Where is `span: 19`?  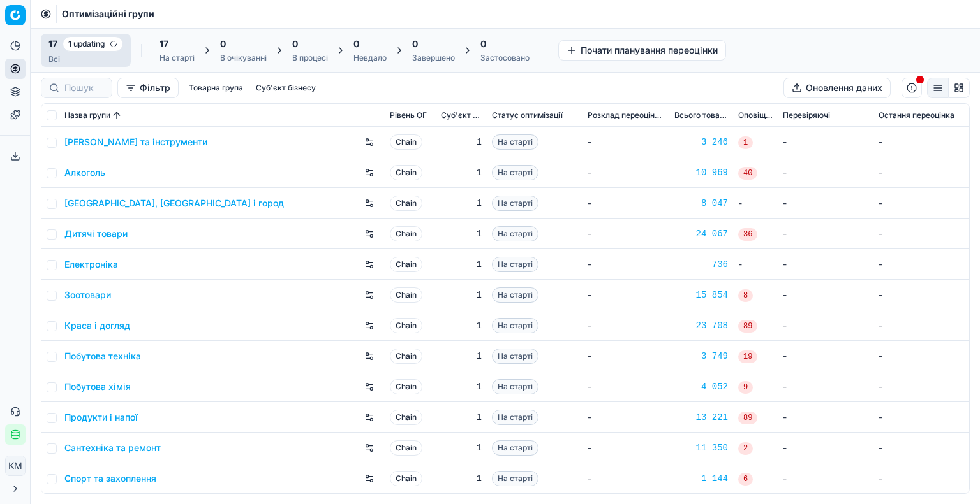
span: 19 is located at coordinates (747, 357).